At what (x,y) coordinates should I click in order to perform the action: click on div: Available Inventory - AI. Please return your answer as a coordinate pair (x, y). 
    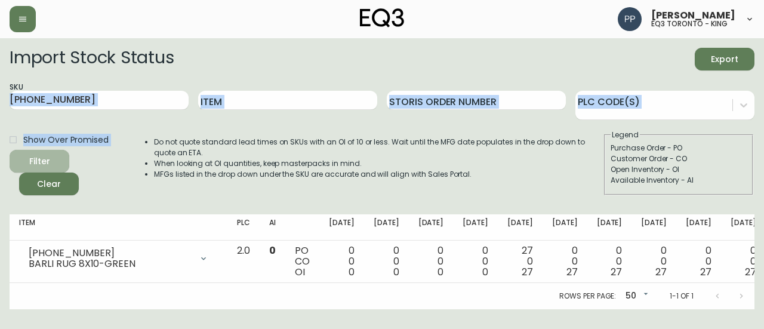
    Looking at the image, I should click on (678, 180).